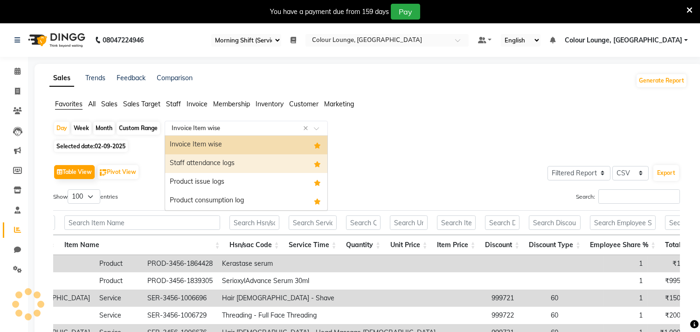 This screenshot has width=700, height=332. What do you see at coordinates (671, 281) in the screenshot?
I see `td: ₹995.00` at bounding box center [671, 281].